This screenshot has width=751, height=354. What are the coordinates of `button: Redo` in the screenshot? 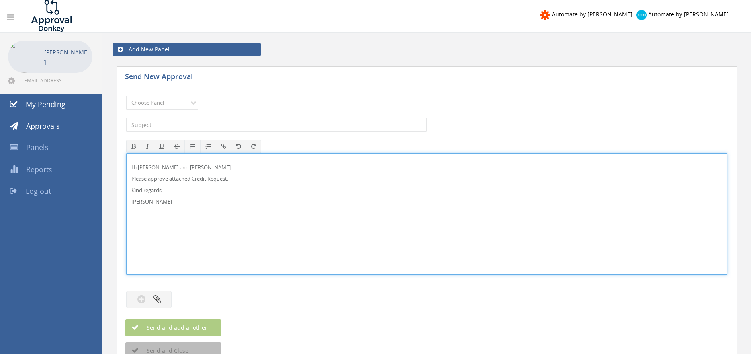 It's located at (254, 146).